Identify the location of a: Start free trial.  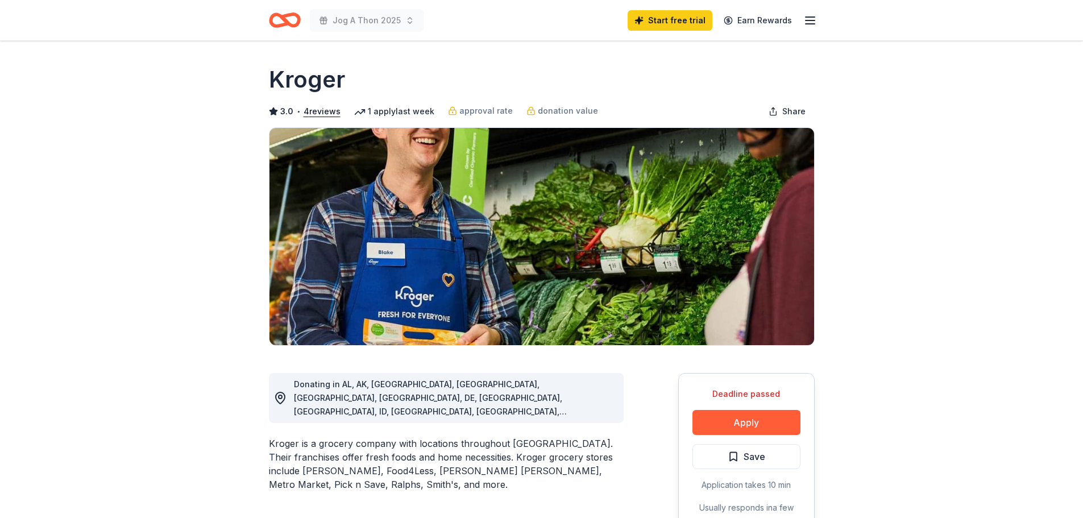
(670, 20).